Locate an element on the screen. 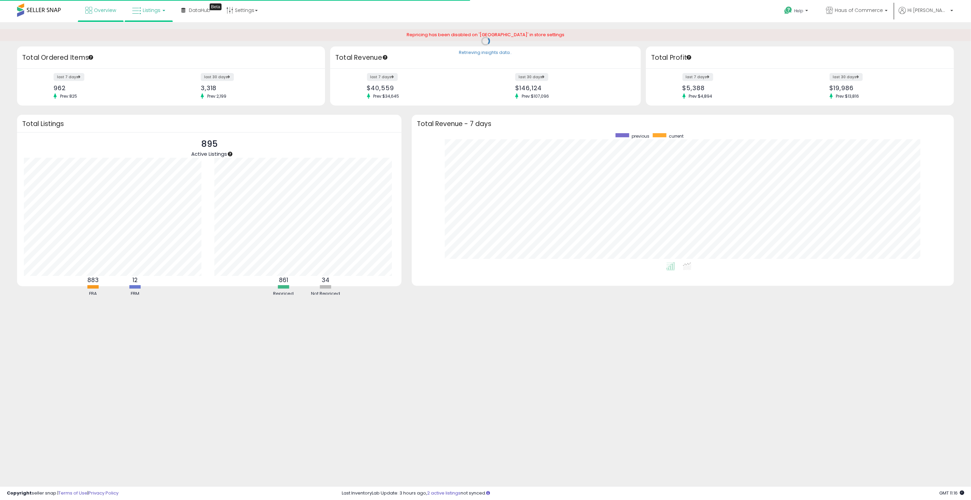  div: $19,986 is located at coordinates (885, 88).